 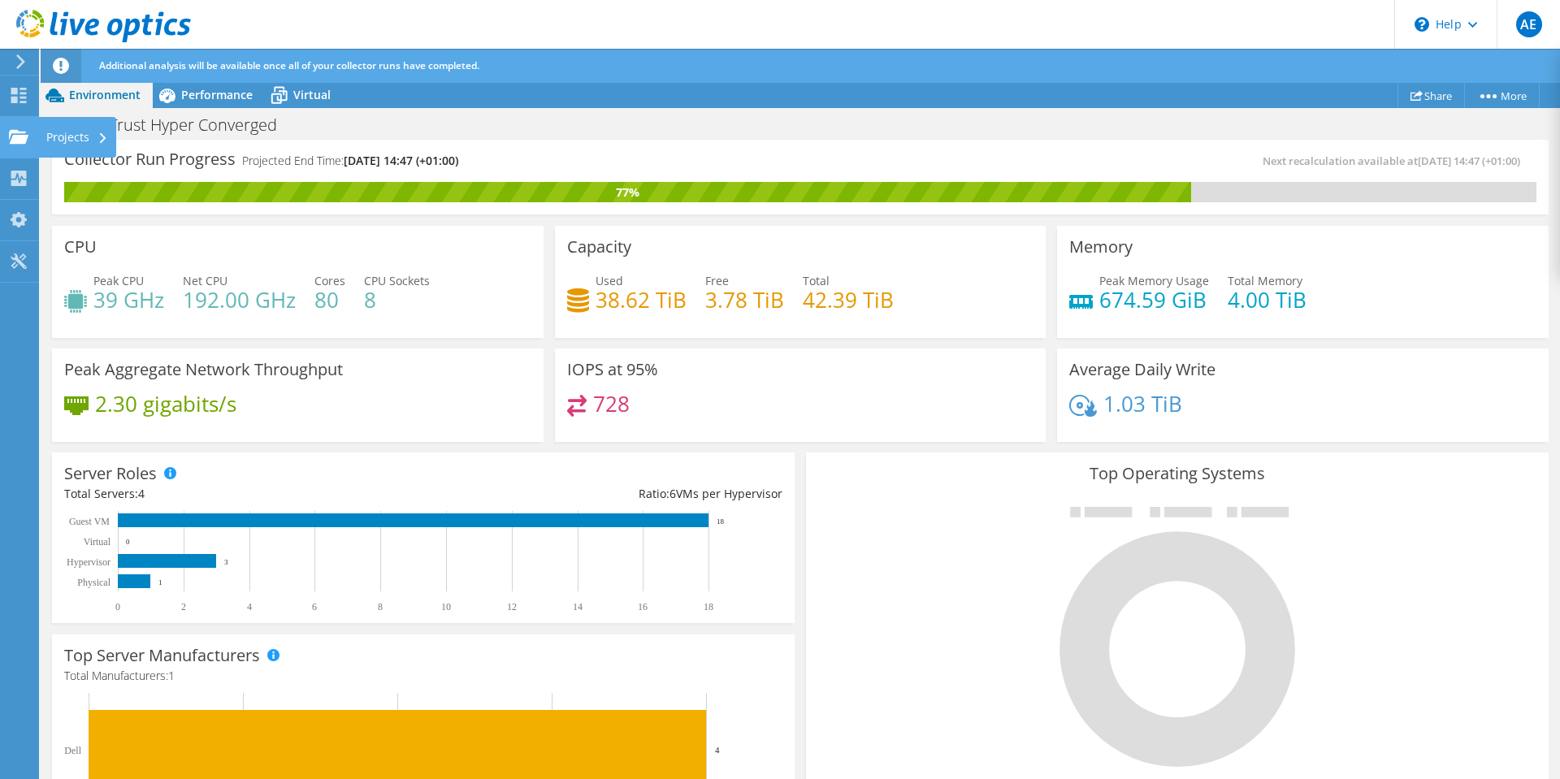 I want to click on h4: 42.39 TiB, so click(x=848, y=300).